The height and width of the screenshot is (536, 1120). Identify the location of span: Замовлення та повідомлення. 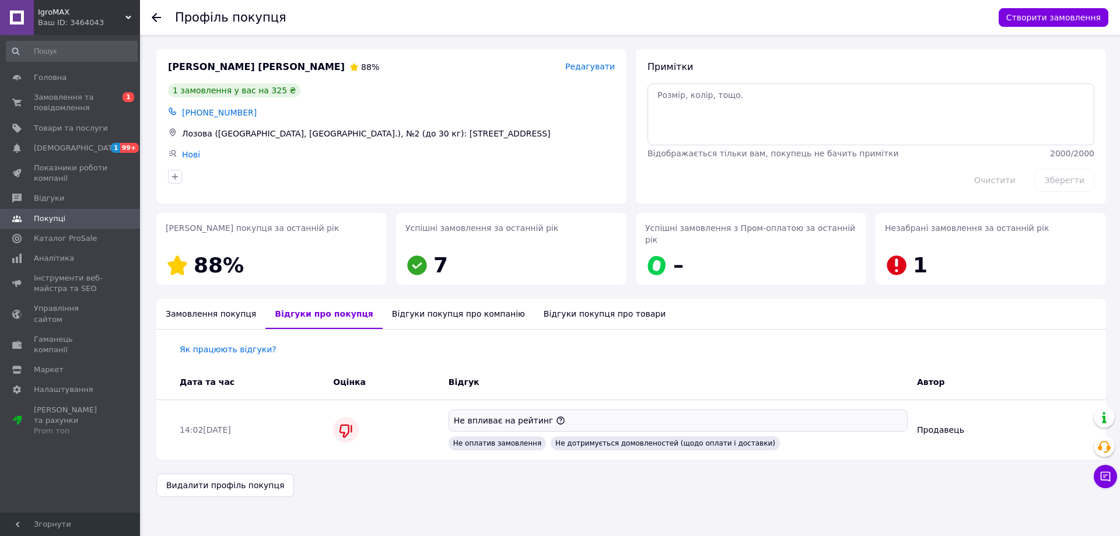
(71, 103).